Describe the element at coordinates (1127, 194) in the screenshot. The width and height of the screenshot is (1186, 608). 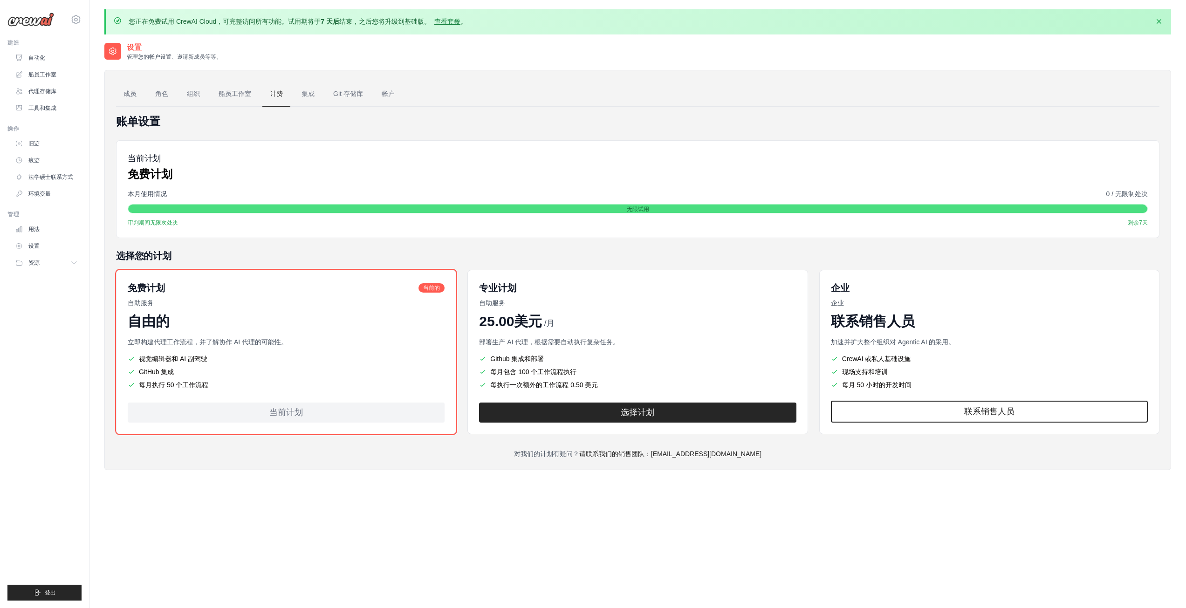
I see `font: 0 / 无限制处决` at that location.